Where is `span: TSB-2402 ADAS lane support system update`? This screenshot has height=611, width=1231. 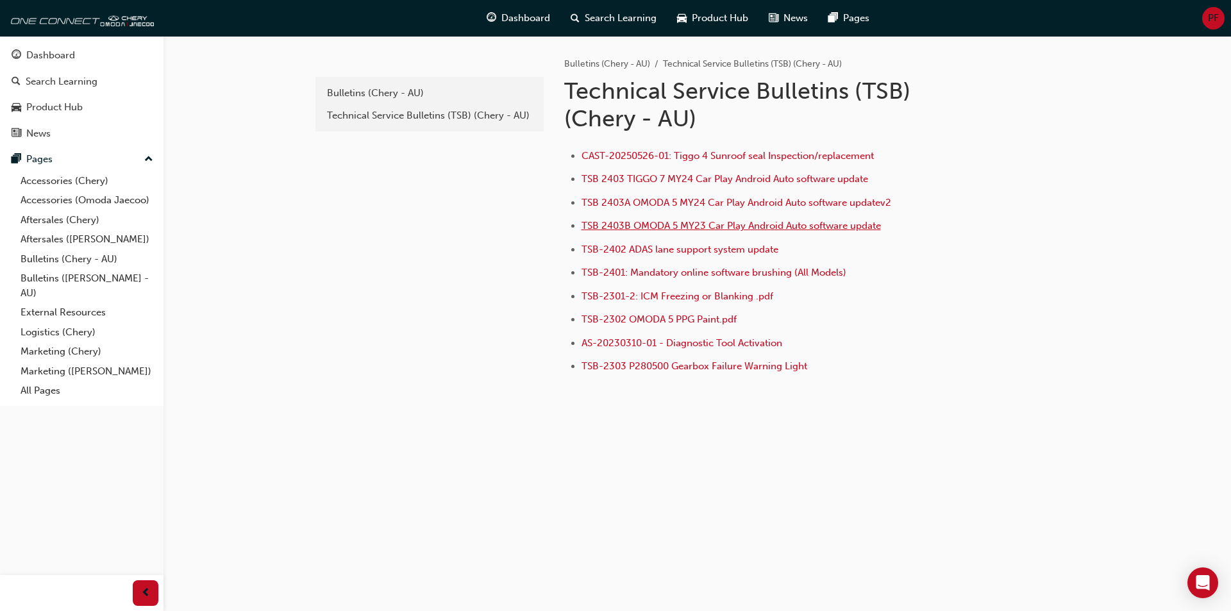
span: TSB-2402 ADAS lane support system update is located at coordinates (680, 249).